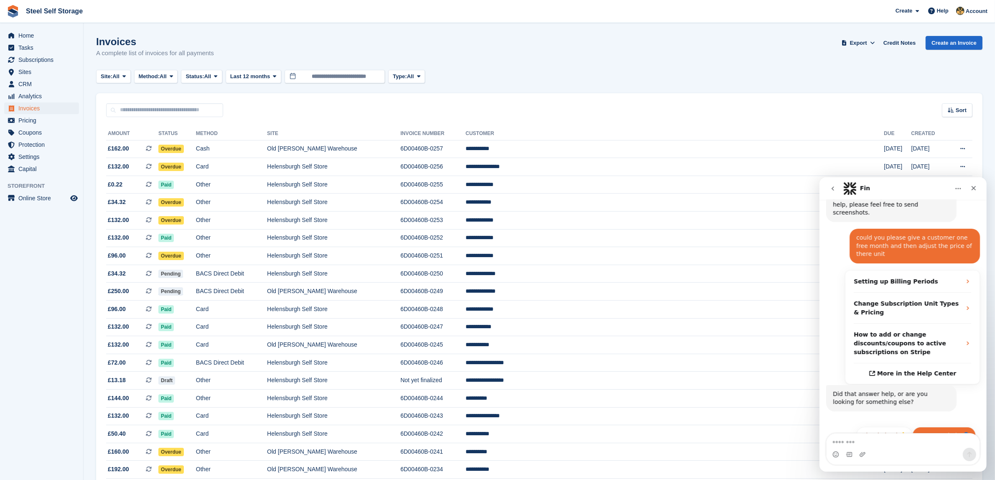  What do you see at coordinates (232, 149) in the screenshot?
I see `td: Cash` at bounding box center [232, 149].